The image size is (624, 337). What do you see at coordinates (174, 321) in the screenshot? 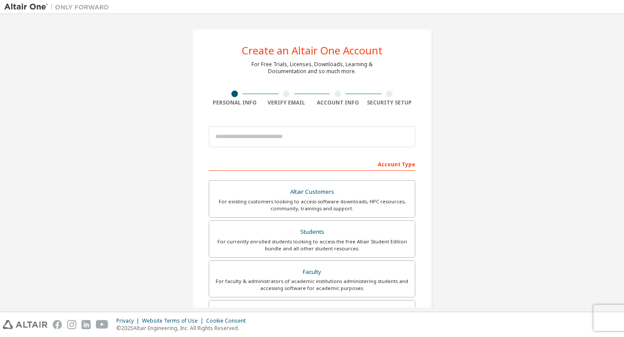
I see `div: Website Terms of Use` at bounding box center [174, 321].